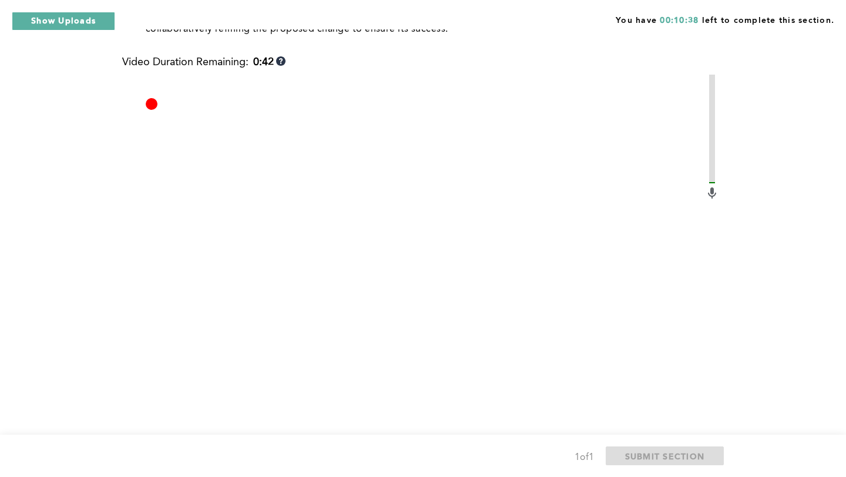  Describe the element at coordinates (584, 458) in the screenshot. I see `div: 1 of 1` at that location.